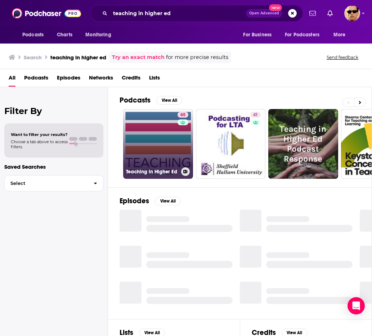 Image resolution: width=372 pixels, height=336 pixels. I want to click on a: Networks, so click(101, 79).